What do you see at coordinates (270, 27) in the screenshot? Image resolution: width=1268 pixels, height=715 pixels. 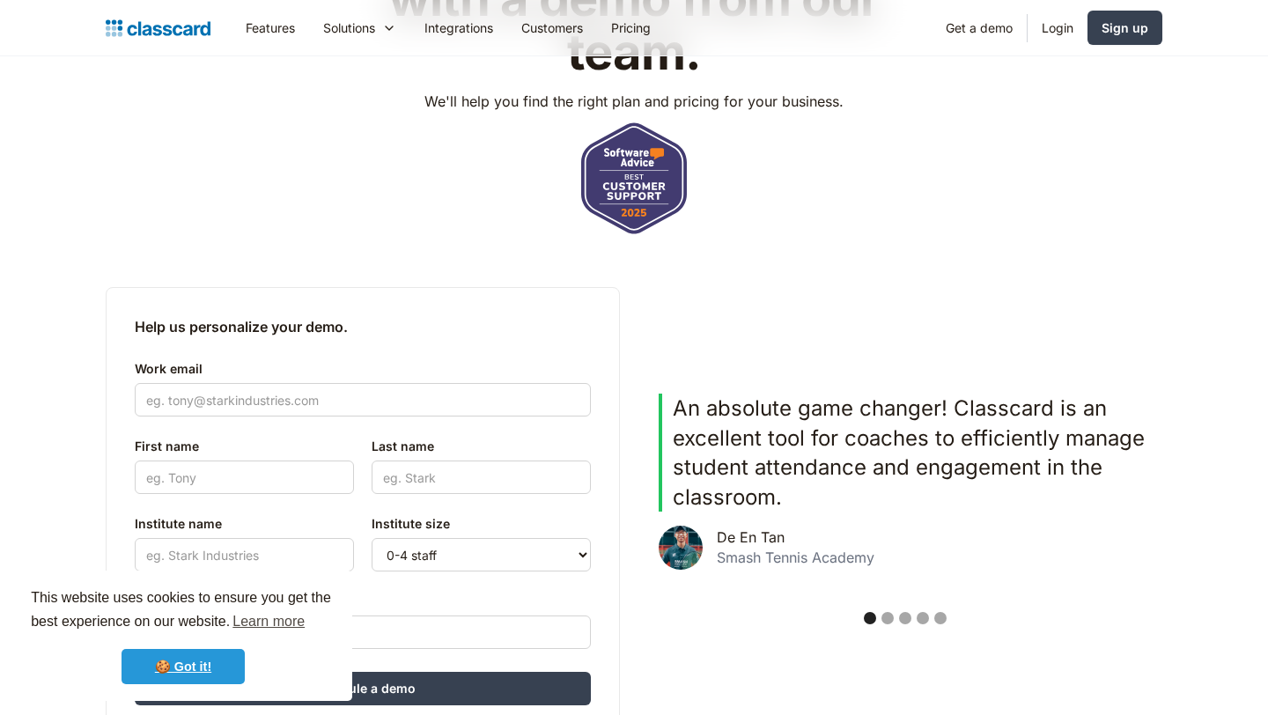 I see `a: Features` at bounding box center [270, 27].